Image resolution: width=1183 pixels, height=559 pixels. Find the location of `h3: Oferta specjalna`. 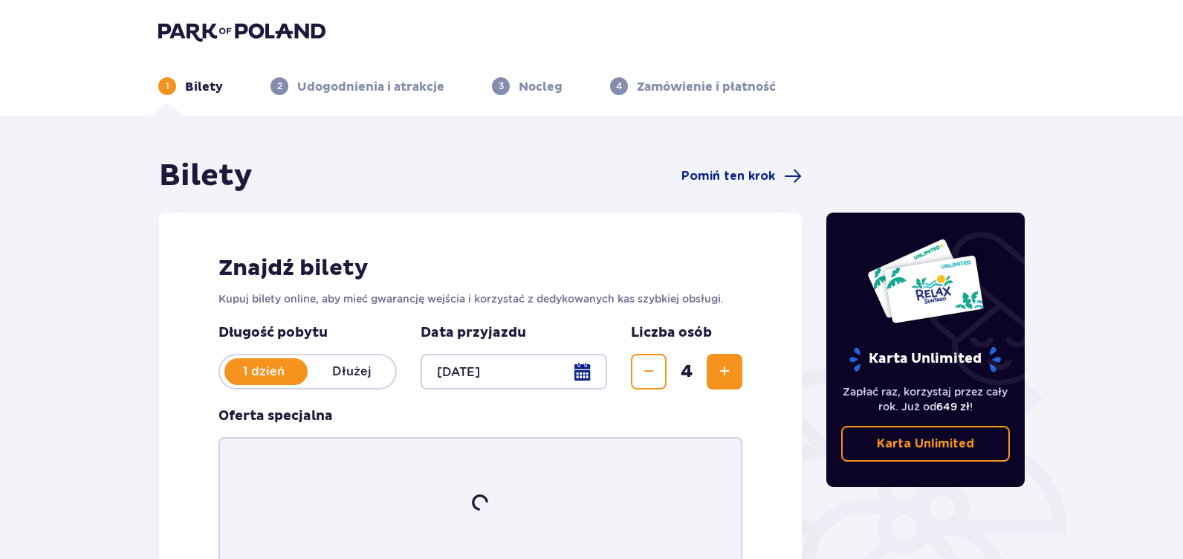

h3: Oferta specjalna is located at coordinates (276, 416).